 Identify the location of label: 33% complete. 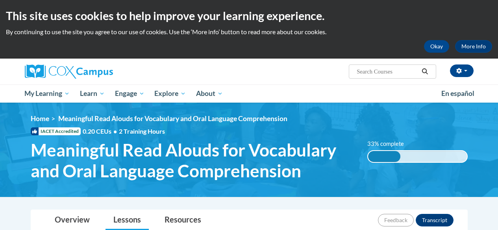
(390, 144).